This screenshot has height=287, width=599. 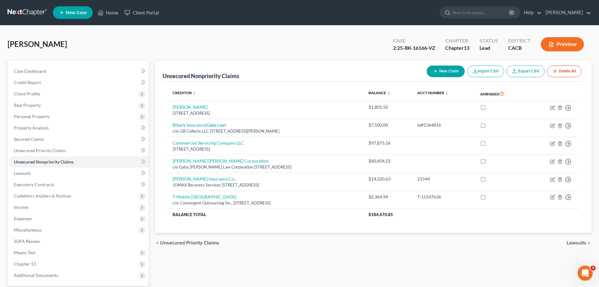 I want to click on i: (Gaba Law), so click(x=216, y=125).